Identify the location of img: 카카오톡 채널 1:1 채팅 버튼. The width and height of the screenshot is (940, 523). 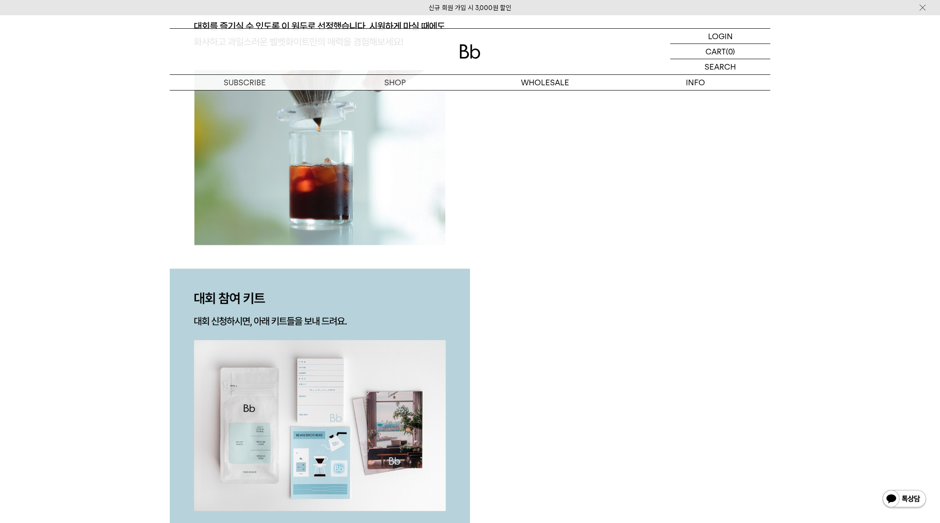
(904, 499).